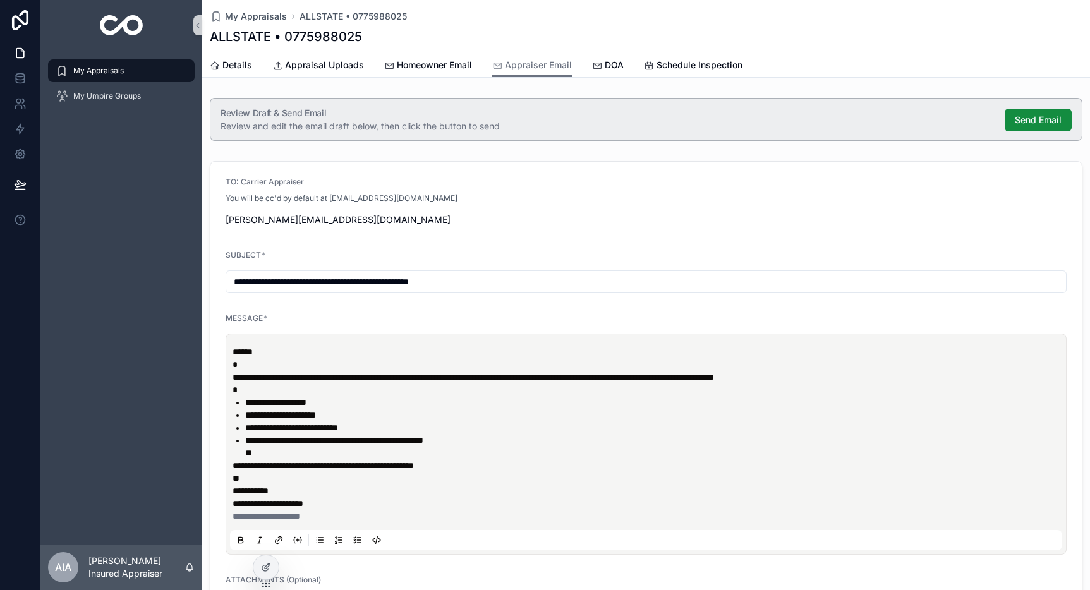 Image resolution: width=1090 pixels, height=590 pixels. I want to click on span: ATTACHMENTS (Optional), so click(273, 579).